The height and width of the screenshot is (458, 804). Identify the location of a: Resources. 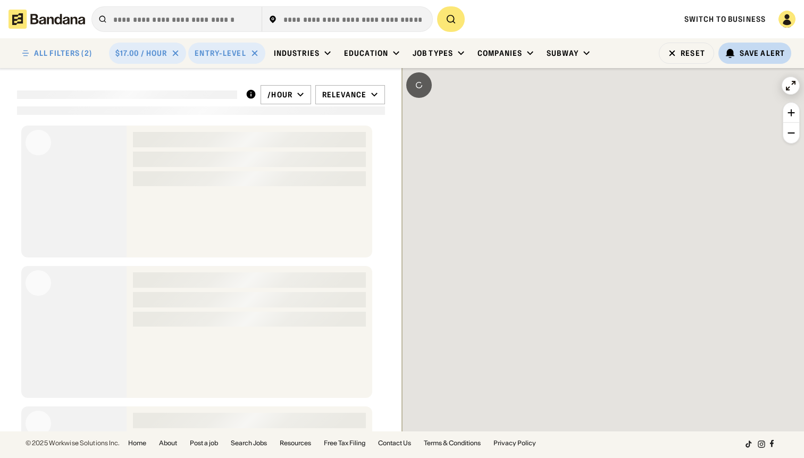
(295, 443).